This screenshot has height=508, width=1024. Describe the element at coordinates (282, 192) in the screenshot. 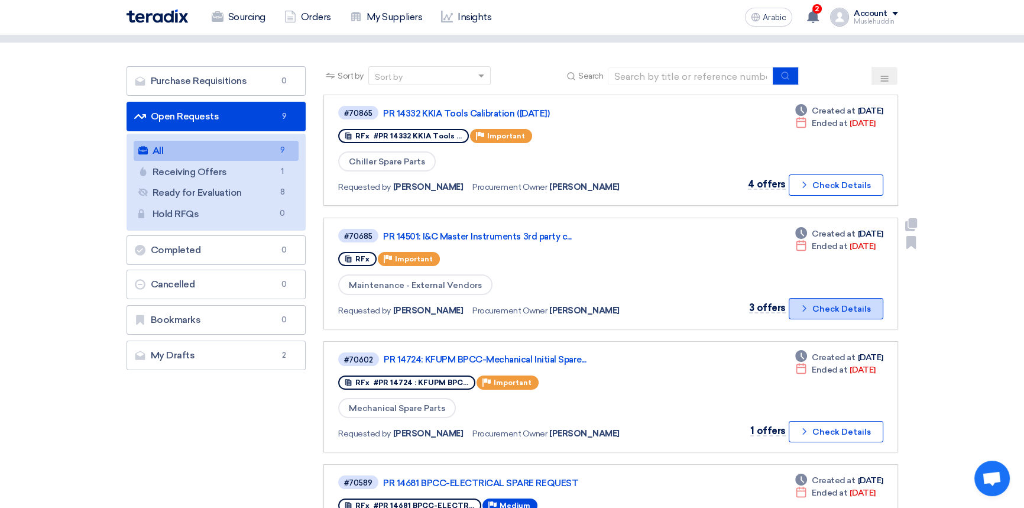

I see `font: 8` at that location.